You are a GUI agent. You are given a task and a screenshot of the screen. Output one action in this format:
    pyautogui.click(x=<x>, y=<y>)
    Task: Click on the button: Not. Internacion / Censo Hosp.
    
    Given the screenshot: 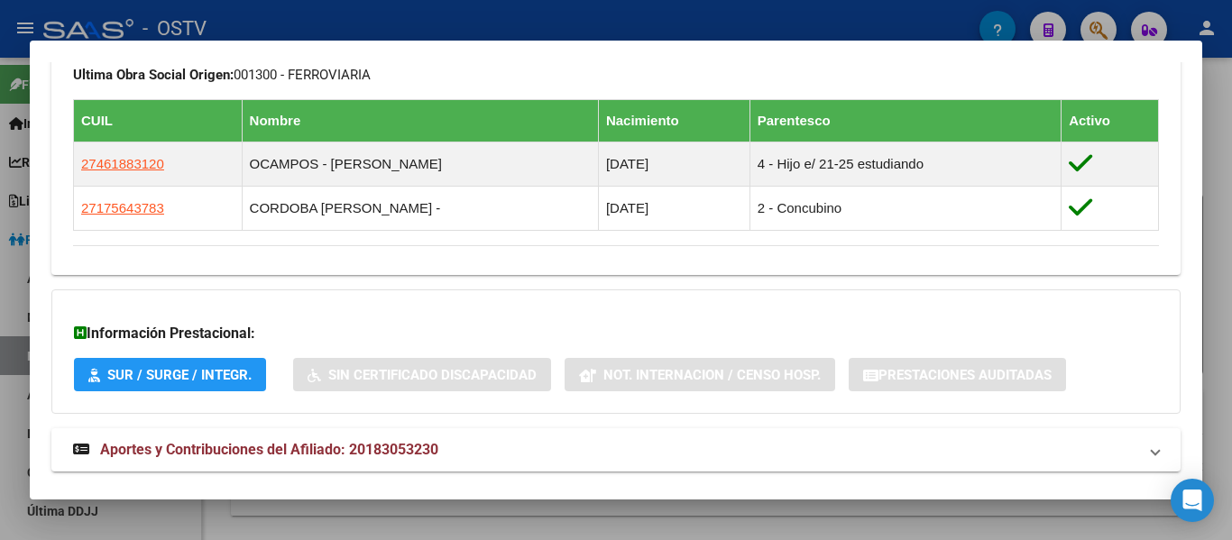 What is the action you would take?
    pyautogui.click(x=700, y=374)
    